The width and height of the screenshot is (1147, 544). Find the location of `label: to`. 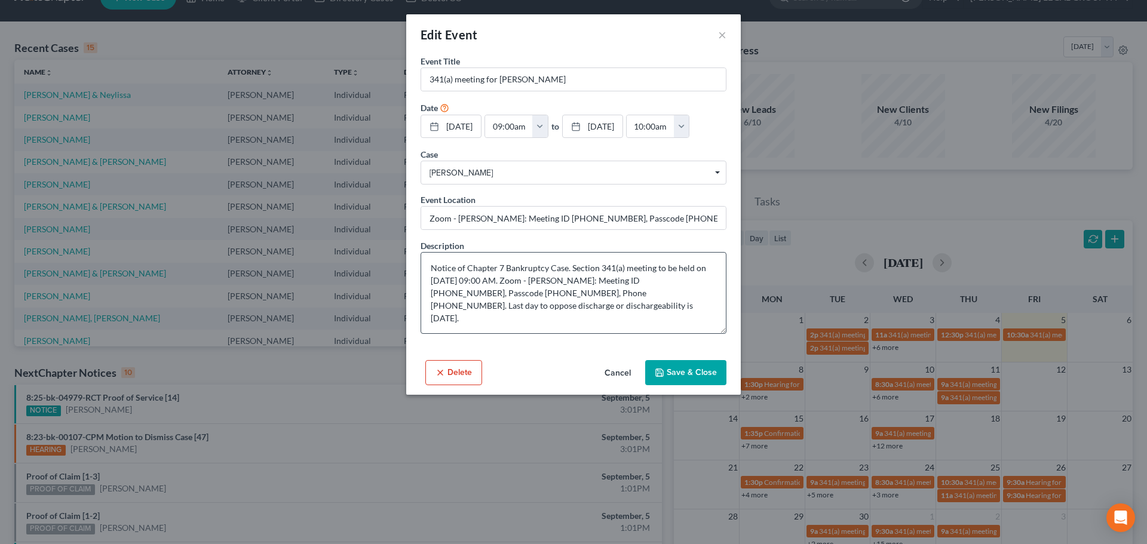

label: to is located at coordinates (555, 126).